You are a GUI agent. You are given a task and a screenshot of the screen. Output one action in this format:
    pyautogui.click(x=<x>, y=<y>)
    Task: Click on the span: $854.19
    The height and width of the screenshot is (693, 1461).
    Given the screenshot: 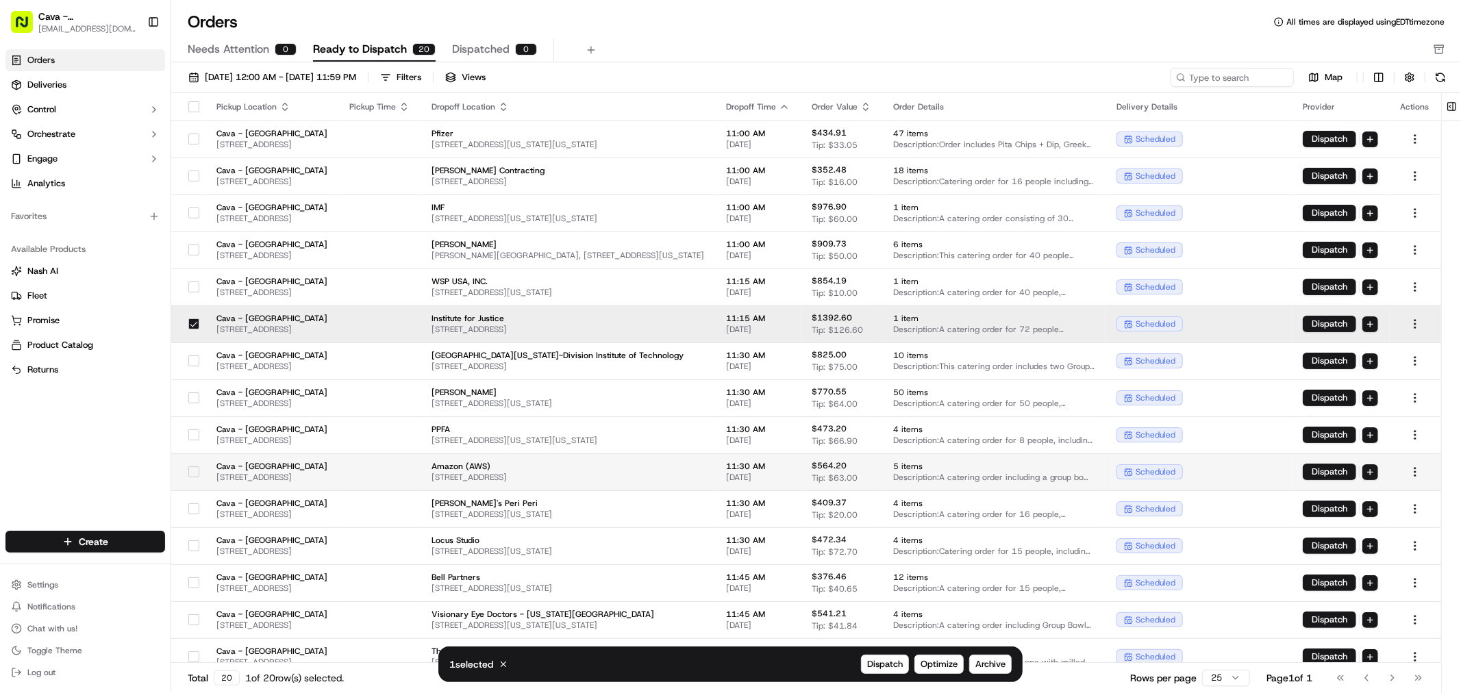 What is the action you would take?
    pyautogui.click(x=829, y=281)
    